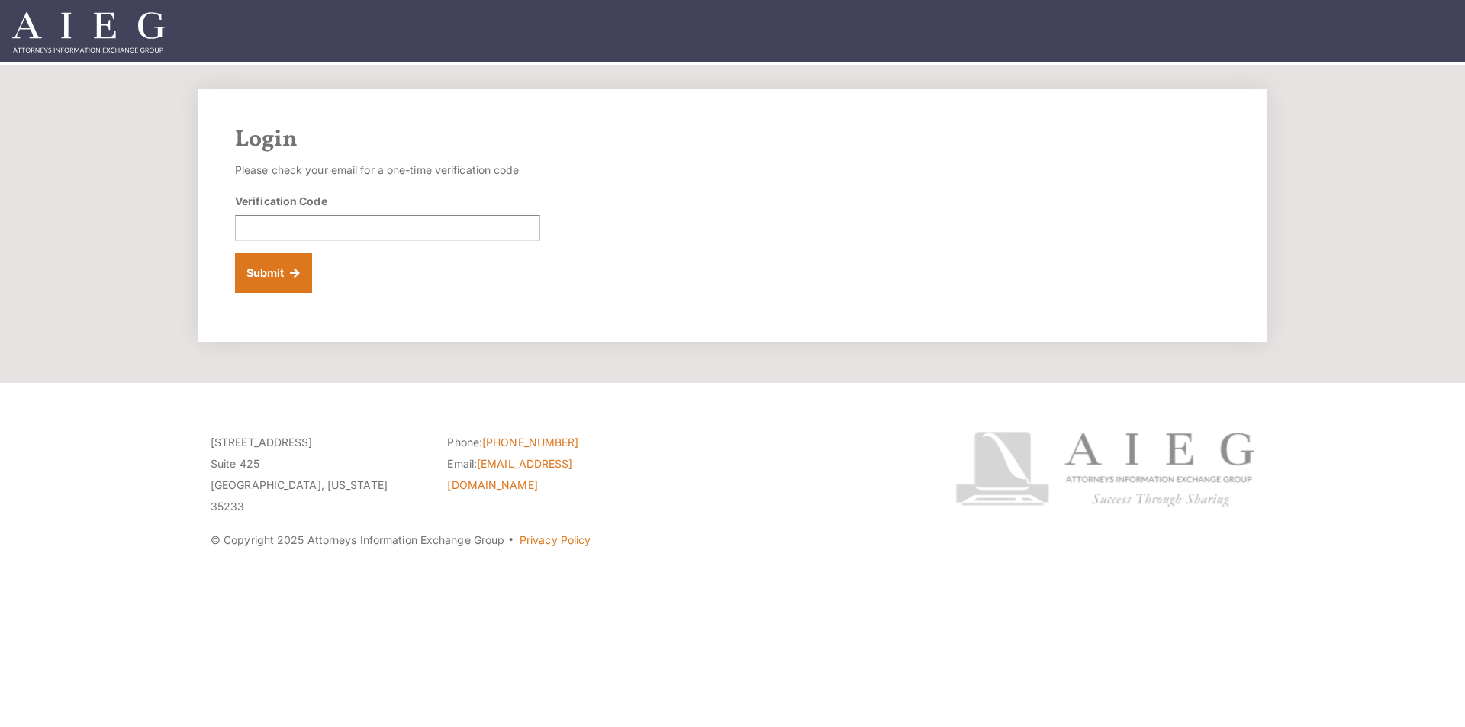  What do you see at coordinates (554, 442) in the screenshot?
I see `li: Phone:` at bounding box center [554, 442].